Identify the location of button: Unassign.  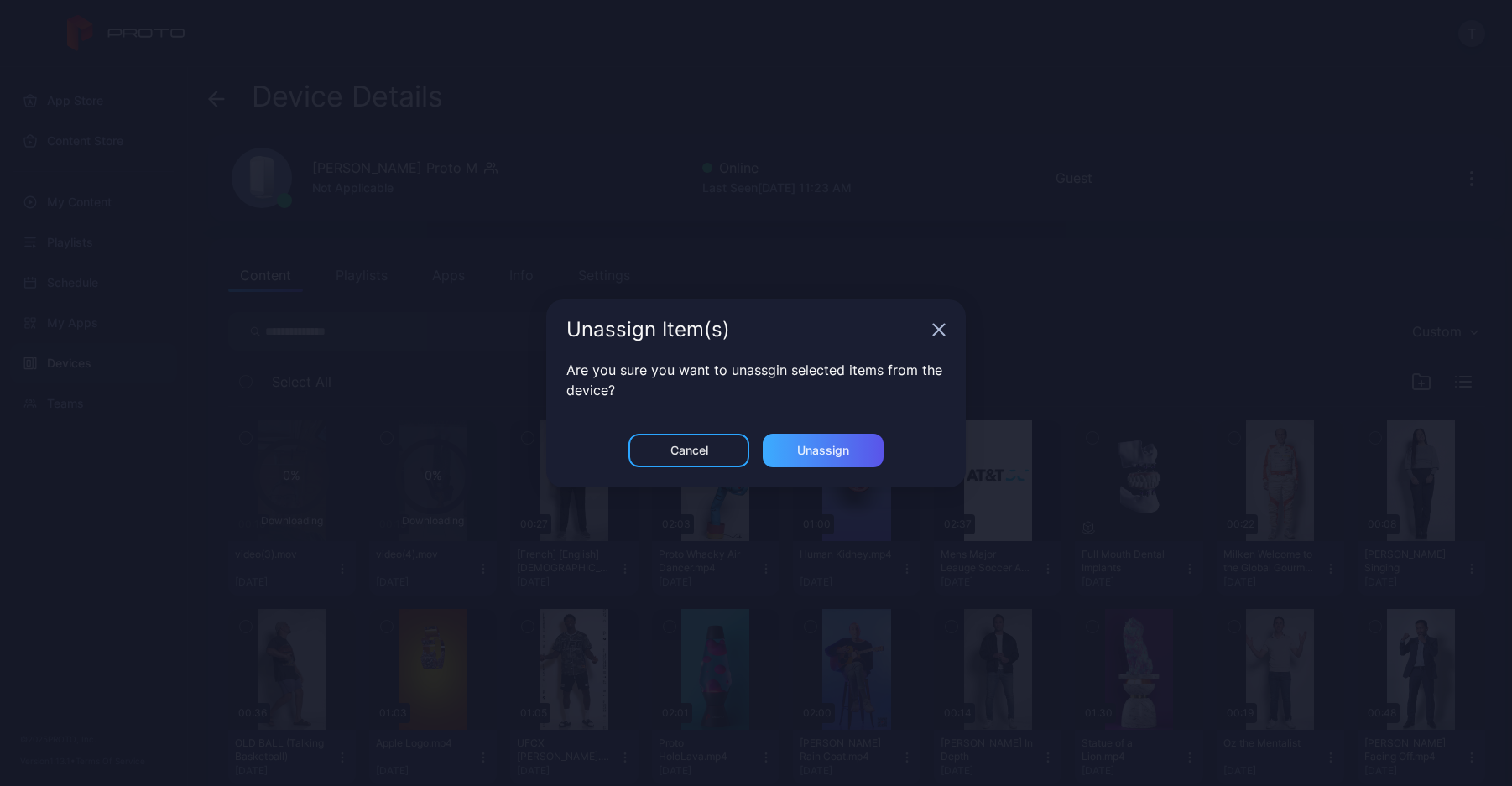
(823, 451).